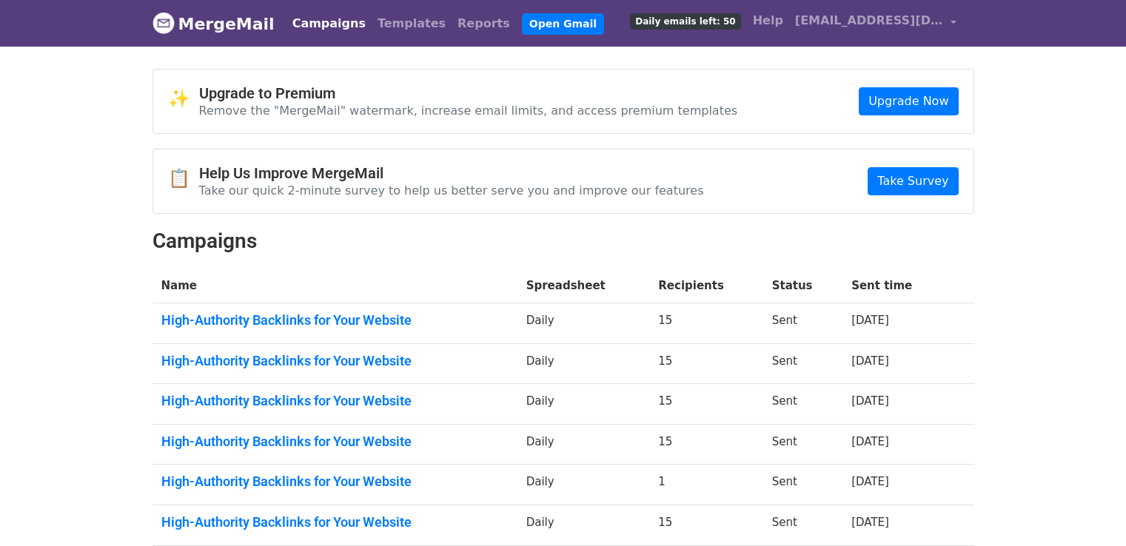 Image resolution: width=1126 pixels, height=546 pixels. I want to click on td: 1, so click(705, 485).